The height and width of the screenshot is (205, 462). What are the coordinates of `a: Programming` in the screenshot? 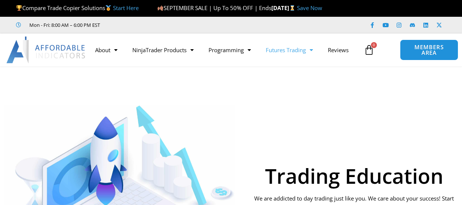 It's located at (230, 50).